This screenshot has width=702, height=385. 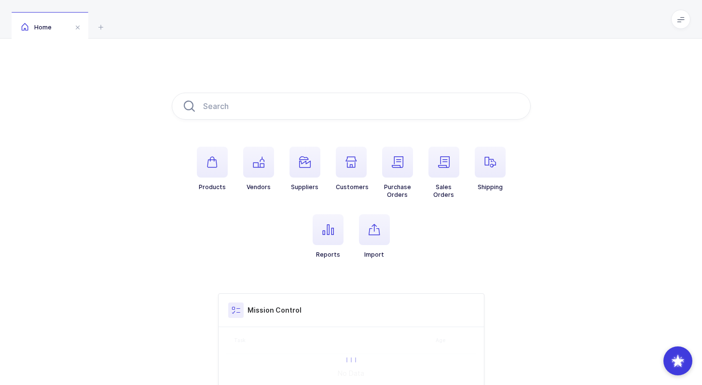 What do you see at coordinates (328, 236) in the screenshot?
I see `button: Reports` at bounding box center [328, 236].